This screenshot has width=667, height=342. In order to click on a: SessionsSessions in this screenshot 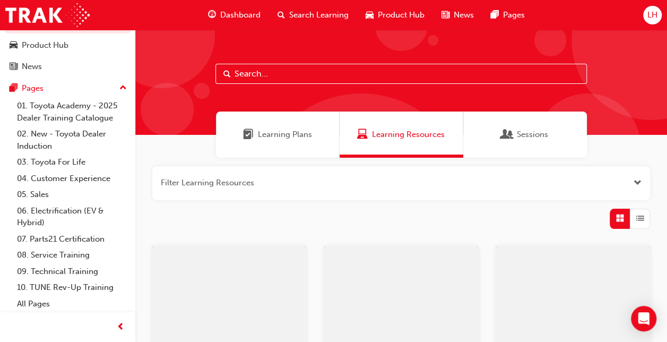, I will do `click(525, 134)`.